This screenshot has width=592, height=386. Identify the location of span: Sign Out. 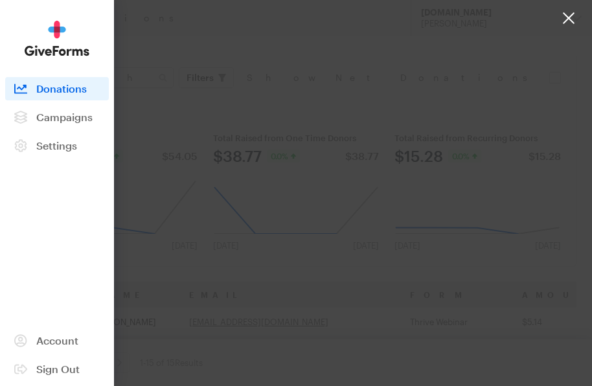
(58, 368).